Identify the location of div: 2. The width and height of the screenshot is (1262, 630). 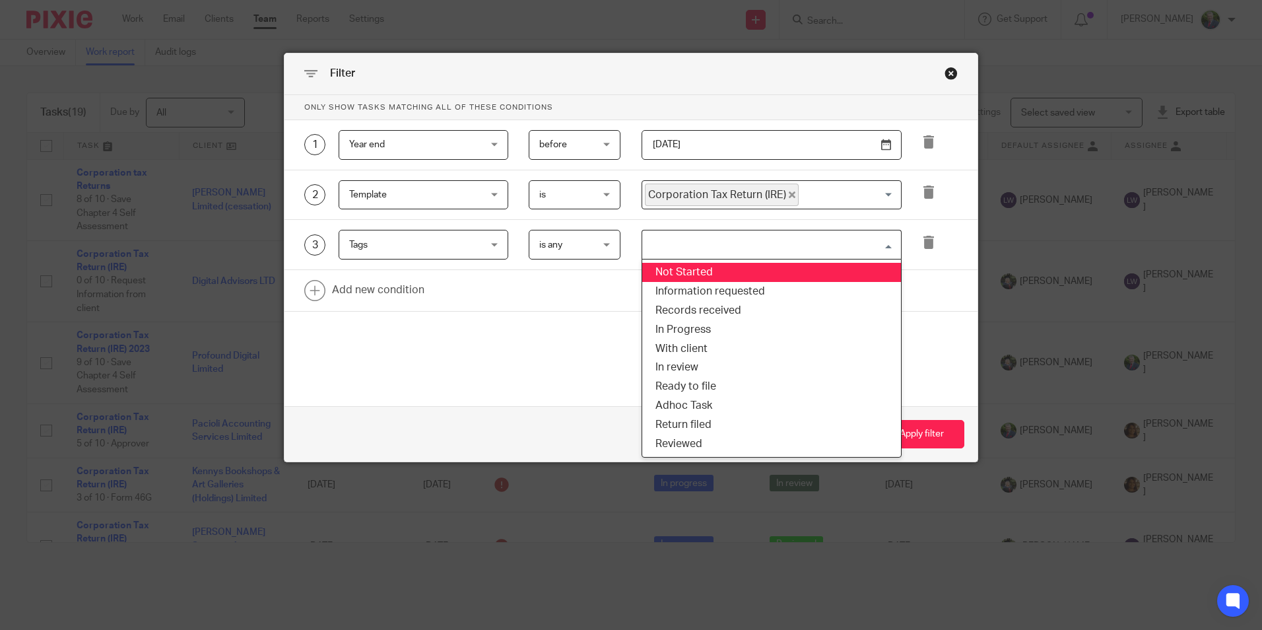
(315, 195).